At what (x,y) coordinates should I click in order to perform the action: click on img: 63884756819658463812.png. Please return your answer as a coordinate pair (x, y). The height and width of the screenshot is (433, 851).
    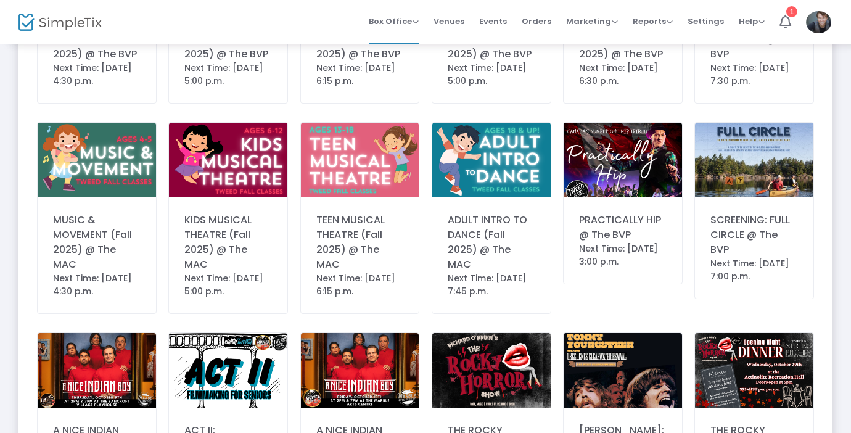
    Looking at the image, I should click on (754, 370).